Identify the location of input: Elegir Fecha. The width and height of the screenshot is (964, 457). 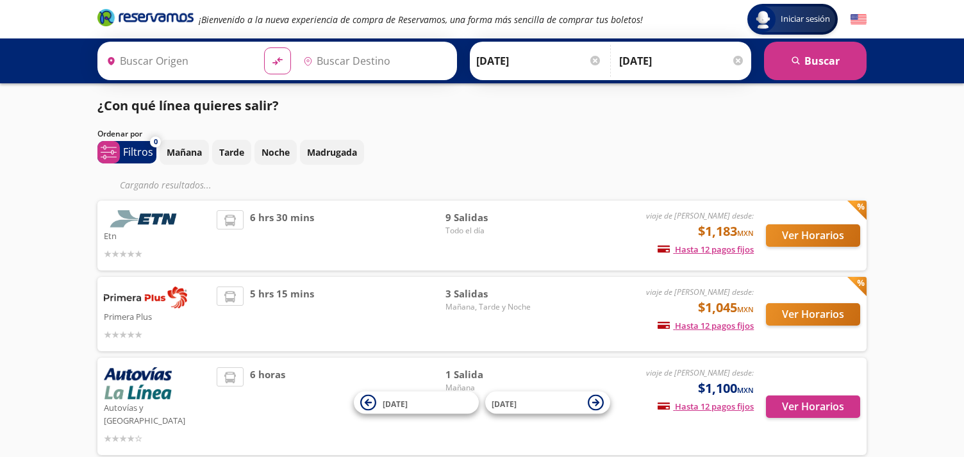
(539, 61).